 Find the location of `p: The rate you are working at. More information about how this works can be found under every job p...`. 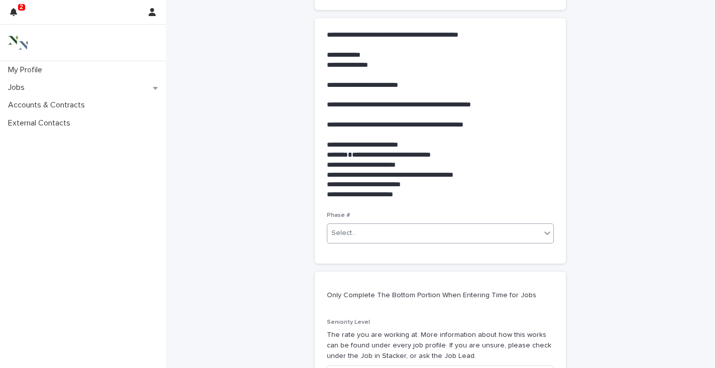

p: The rate you are working at. More information about how this works can be found under every job p... is located at coordinates (441, 346).